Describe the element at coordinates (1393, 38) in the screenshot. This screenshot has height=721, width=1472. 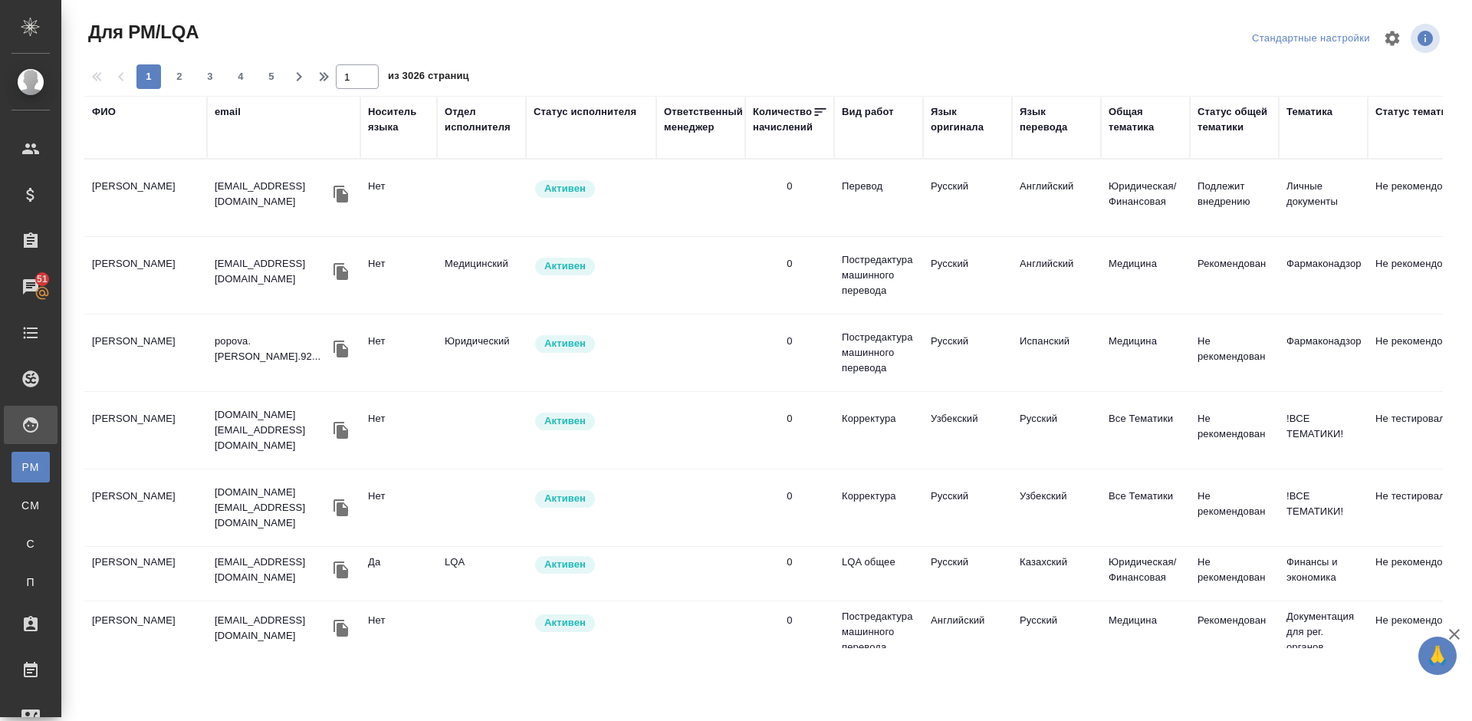
I see `span: Настроить таблицу` at that location.